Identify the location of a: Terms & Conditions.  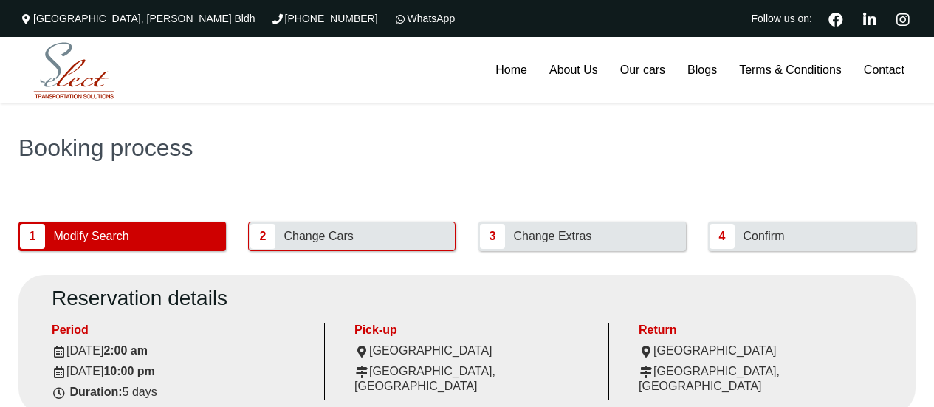
(790, 70).